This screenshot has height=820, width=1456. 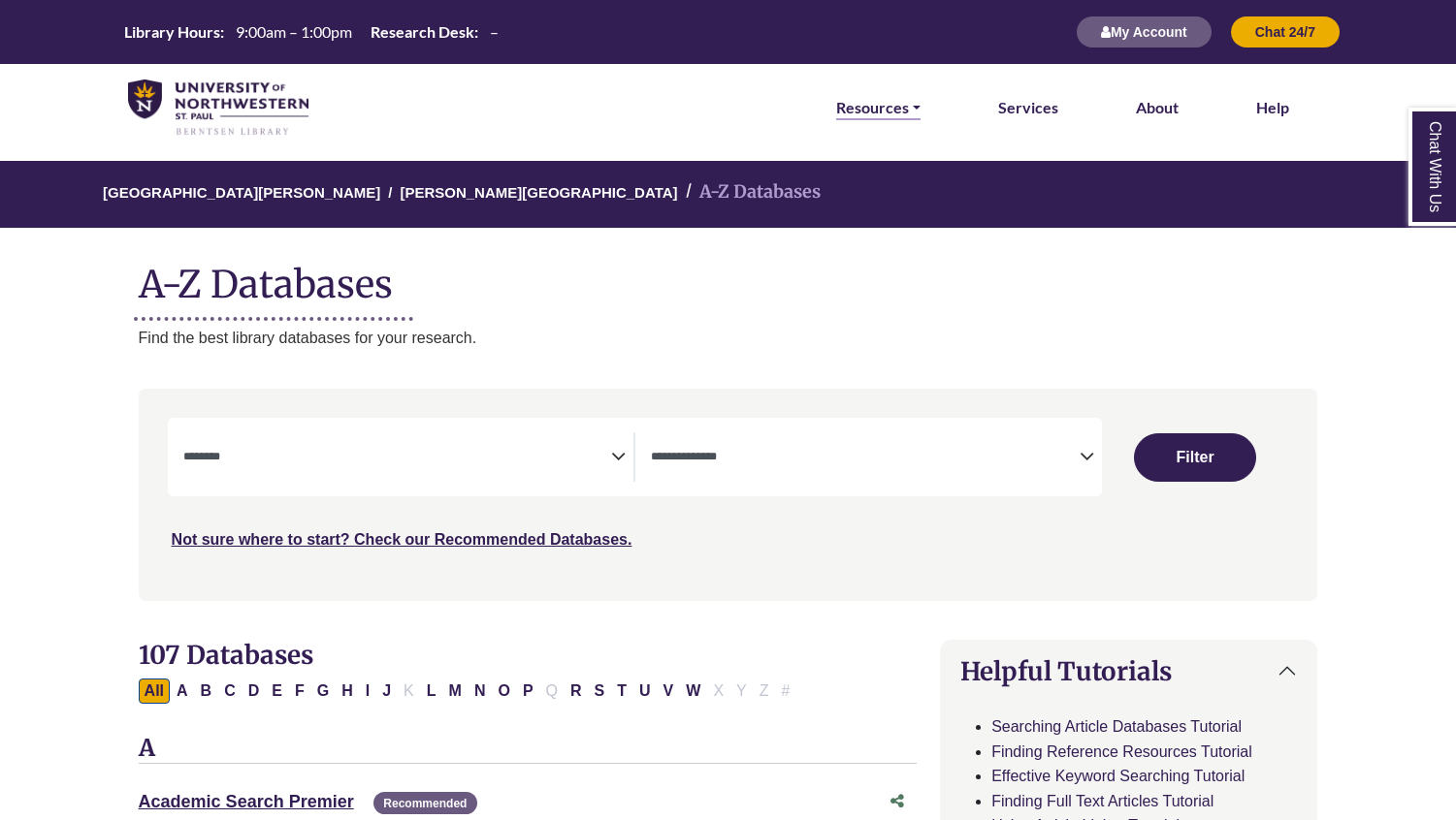 What do you see at coordinates (693, 691) in the screenshot?
I see `button: Filter Results W` at bounding box center [693, 691].